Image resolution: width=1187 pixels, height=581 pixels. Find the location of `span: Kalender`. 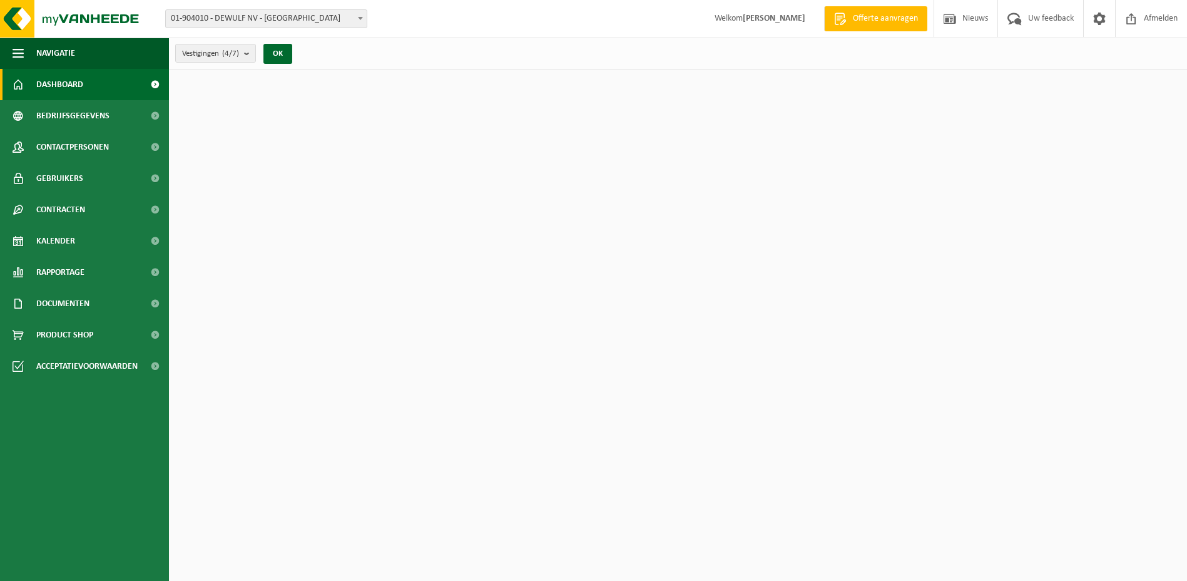

span: Kalender is located at coordinates (56, 241).